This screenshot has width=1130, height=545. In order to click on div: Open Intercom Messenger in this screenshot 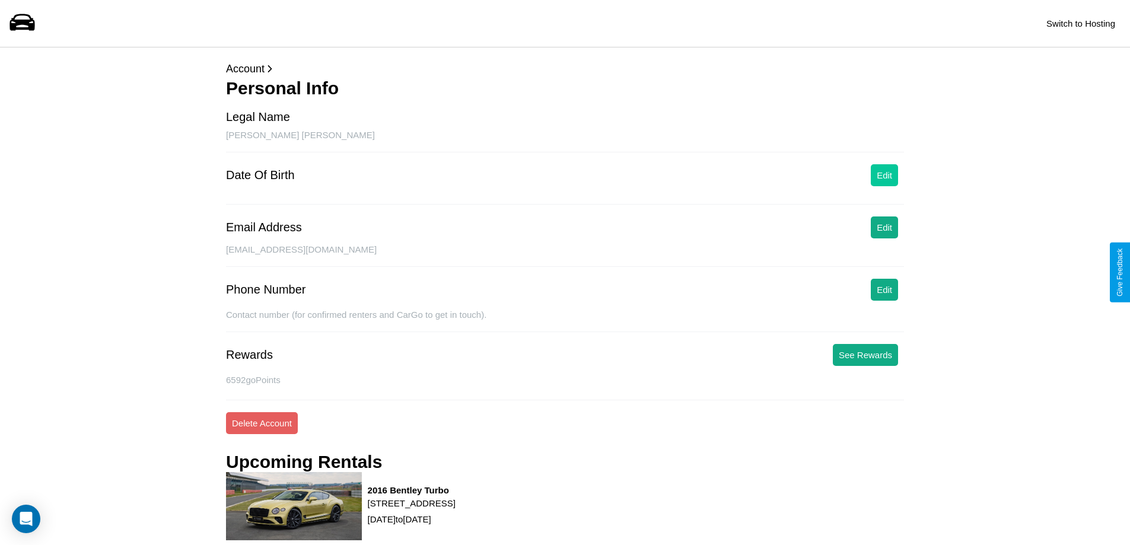, I will do `click(26, 519)`.